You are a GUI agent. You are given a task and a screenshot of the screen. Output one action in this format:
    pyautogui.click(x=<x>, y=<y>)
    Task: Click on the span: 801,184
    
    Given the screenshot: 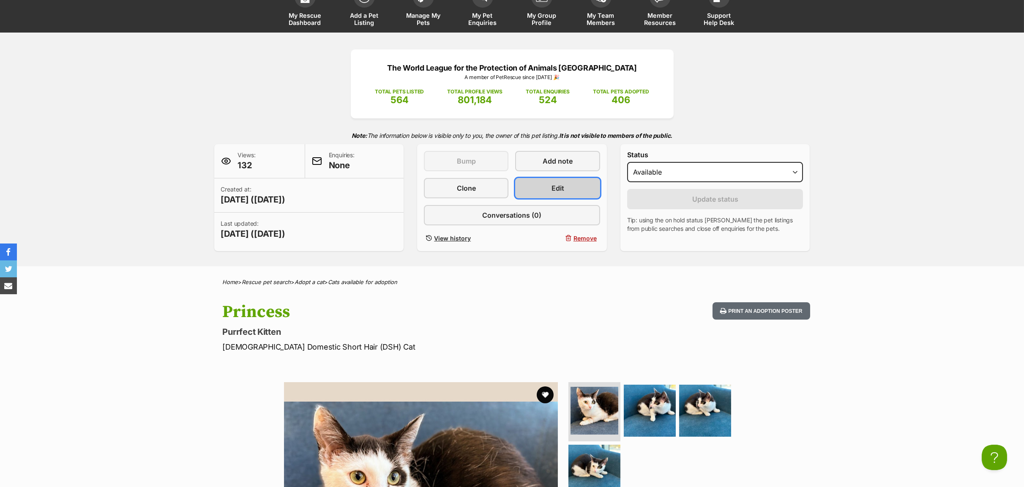 What is the action you would take?
    pyautogui.click(x=475, y=100)
    